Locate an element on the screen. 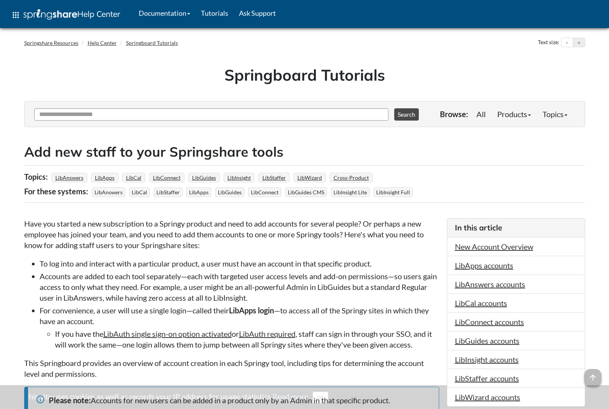  a: New Account Overview is located at coordinates (494, 247).